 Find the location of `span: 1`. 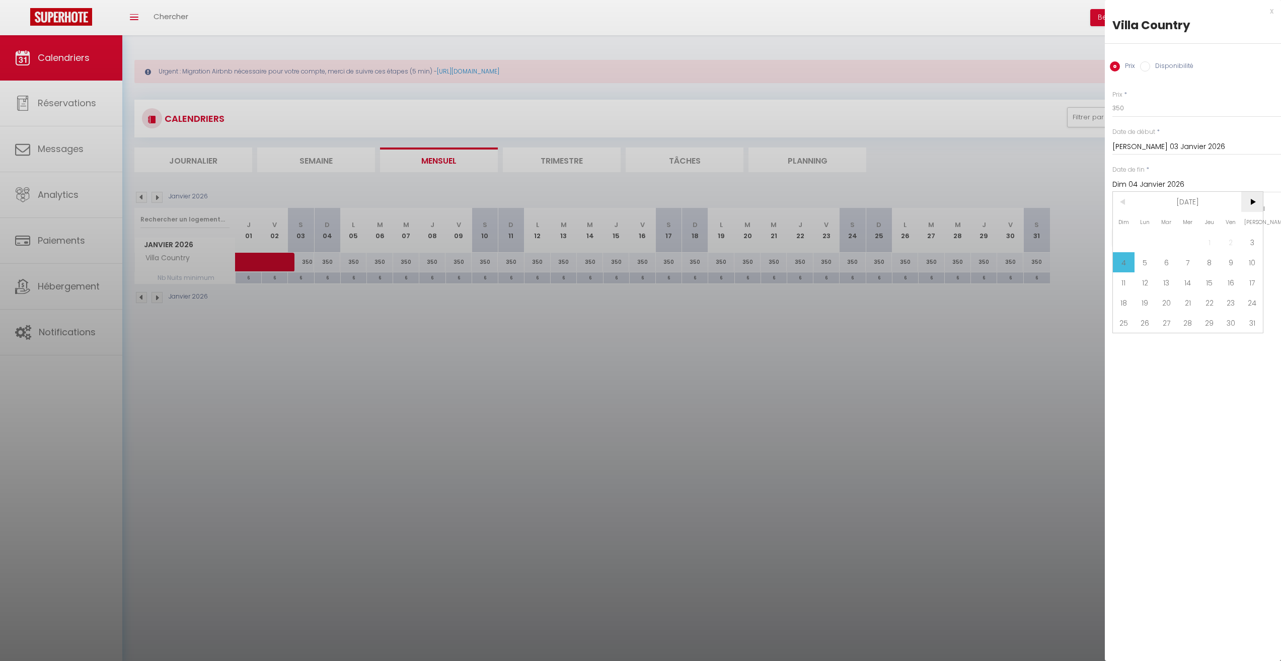

span: 1 is located at coordinates (1209, 242).